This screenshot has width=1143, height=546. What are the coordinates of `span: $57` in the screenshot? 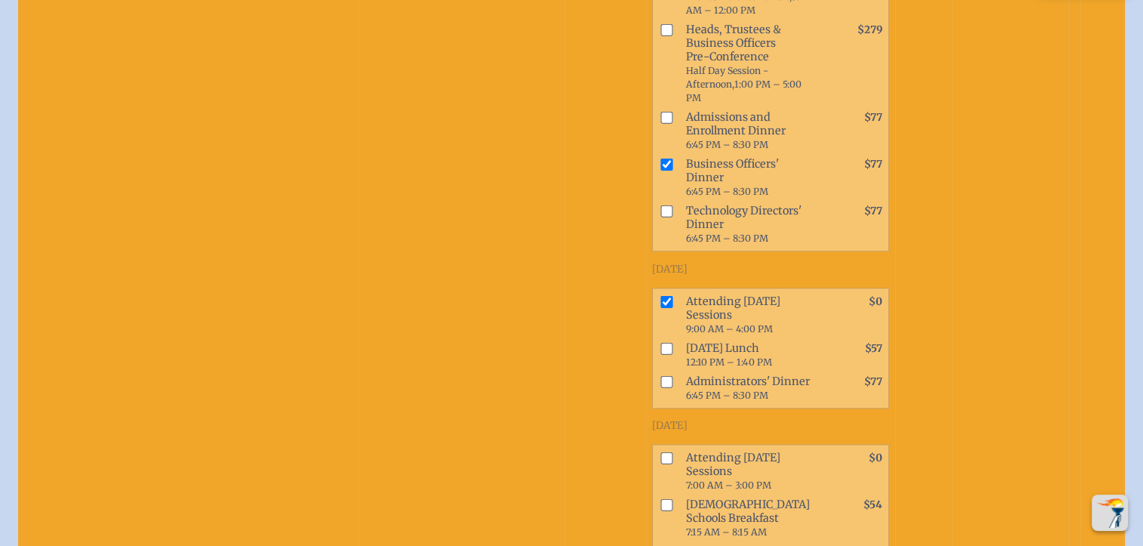 It's located at (873, 348).